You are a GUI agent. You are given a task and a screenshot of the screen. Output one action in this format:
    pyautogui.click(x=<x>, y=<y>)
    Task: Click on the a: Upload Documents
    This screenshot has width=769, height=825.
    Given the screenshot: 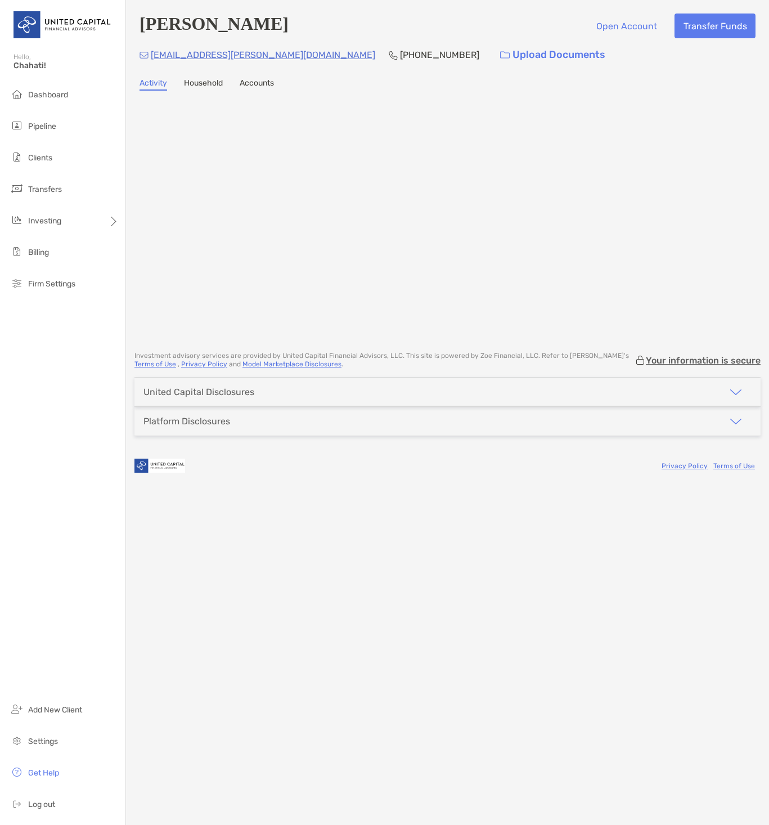 What is the action you would take?
    pyautogui.click(x=552, y=55)
    